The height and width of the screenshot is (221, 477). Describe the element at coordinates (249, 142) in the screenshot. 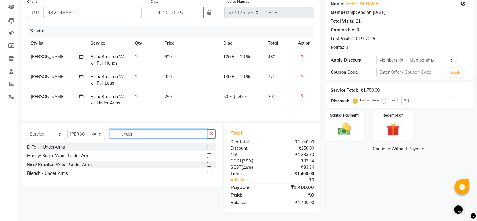

I see `div: Sub Total:` at that location.